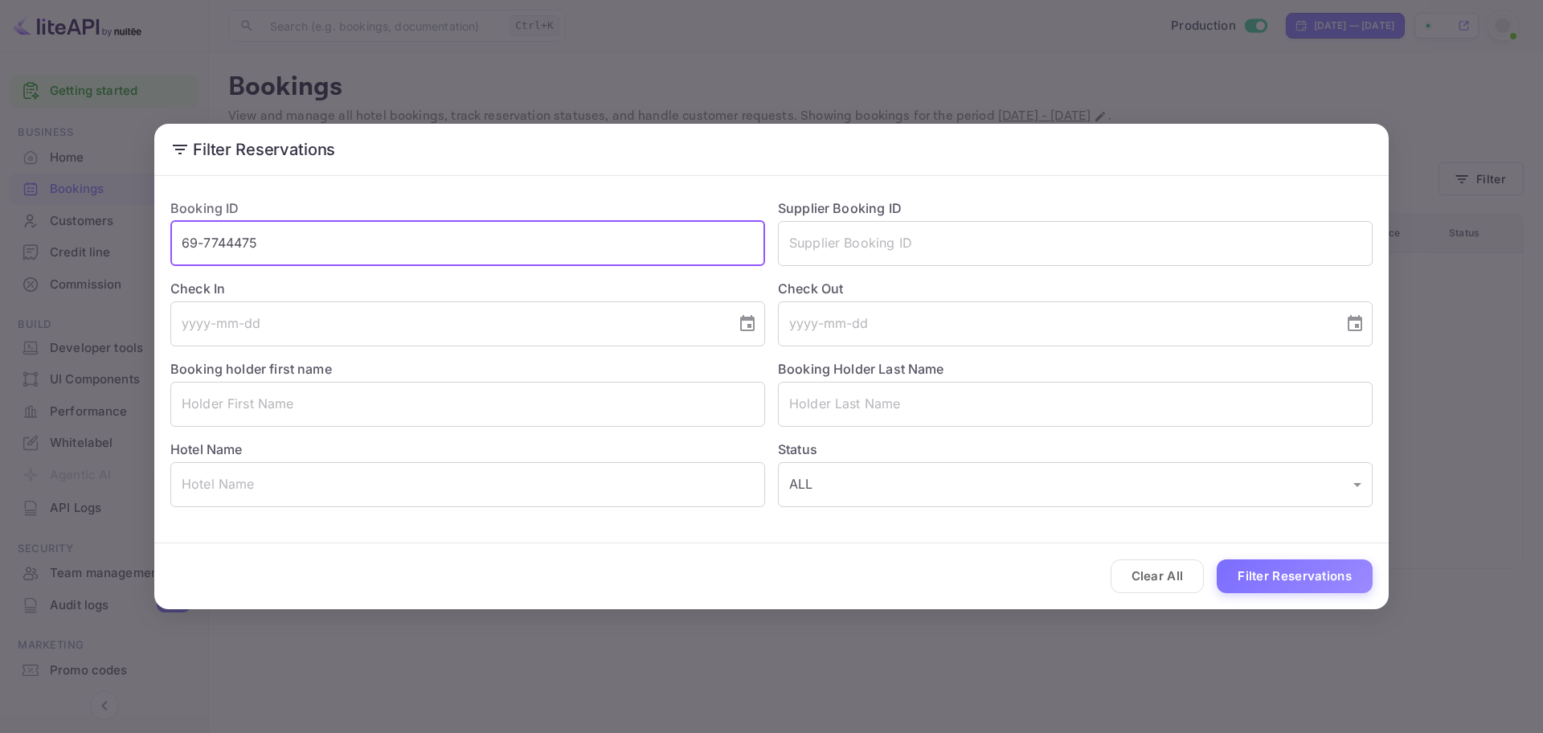 The image size is (1543, 733). What do you see at coordinates (1075, 485) in the screenshot?
I see `div: ALL` at bounding box center [1075, 485].